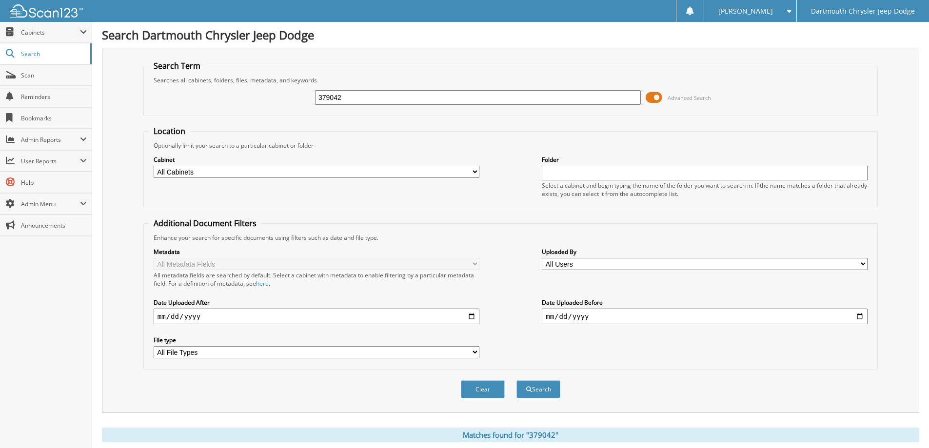 This screenshot has height=448, width=929. Describe the element at coordinates (53, 54) in the screenshot. I see `span: Search` at that location.